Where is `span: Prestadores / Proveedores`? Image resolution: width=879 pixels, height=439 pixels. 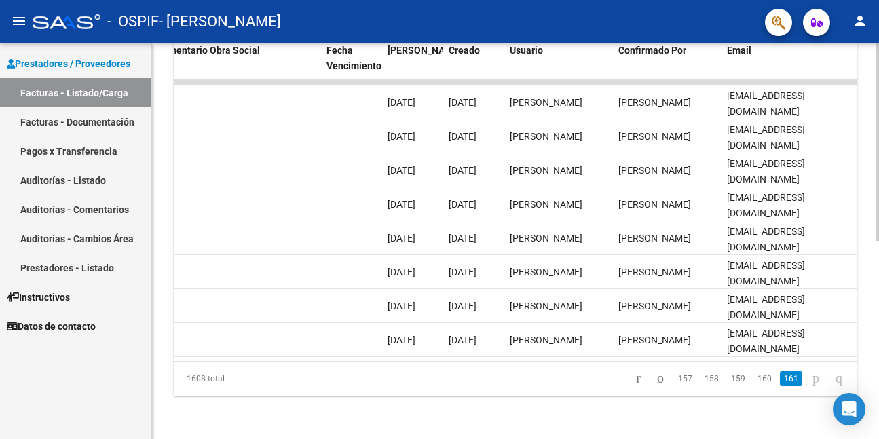
span: Prestadores / Proveedores is located at coordinates (69, 64).